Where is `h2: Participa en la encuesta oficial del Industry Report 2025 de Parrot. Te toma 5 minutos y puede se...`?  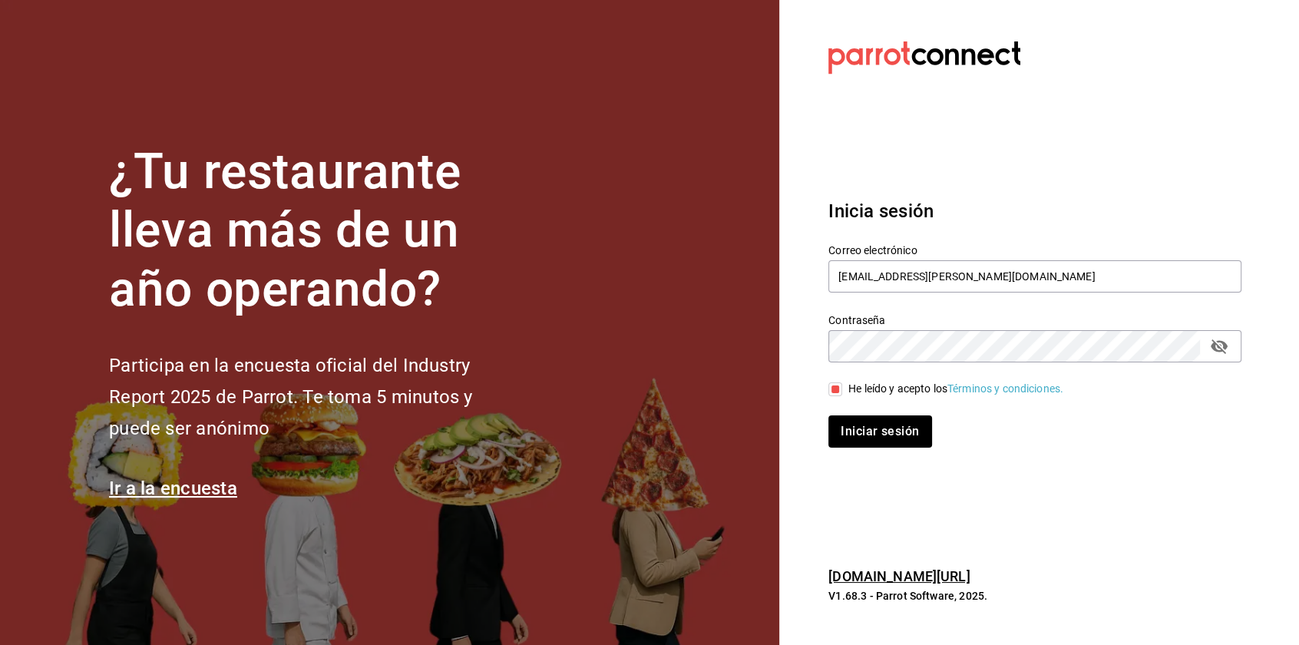
h2: Participa en la encuesta oficial del Industry Report 2025 de Parrot. Te toma 5 minutos y puede se... is located at coordinates (316, 397).